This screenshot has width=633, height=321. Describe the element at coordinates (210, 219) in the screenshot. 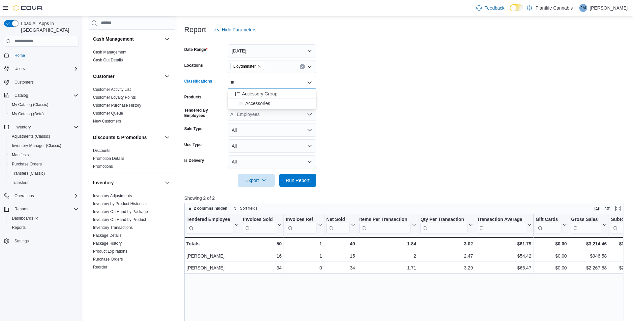

I see `div: Tendered Employee` at that location.